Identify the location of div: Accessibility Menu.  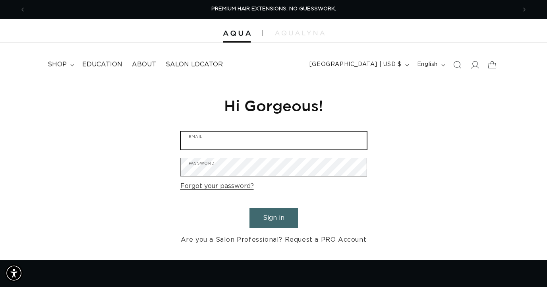
(14, 273).